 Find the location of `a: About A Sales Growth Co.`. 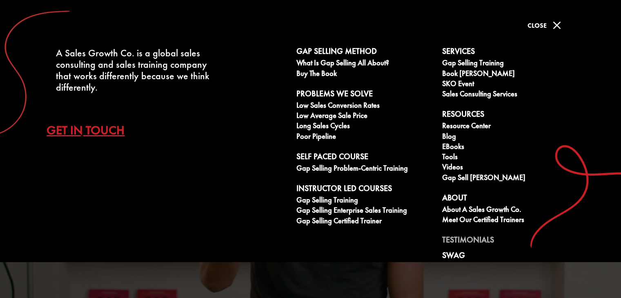

a: About A Sales Growth Co. is located at coordinates (511, 210).